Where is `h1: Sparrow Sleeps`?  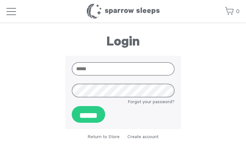
h1: Sparrow Sleeps is located at coordinates (123, 11).